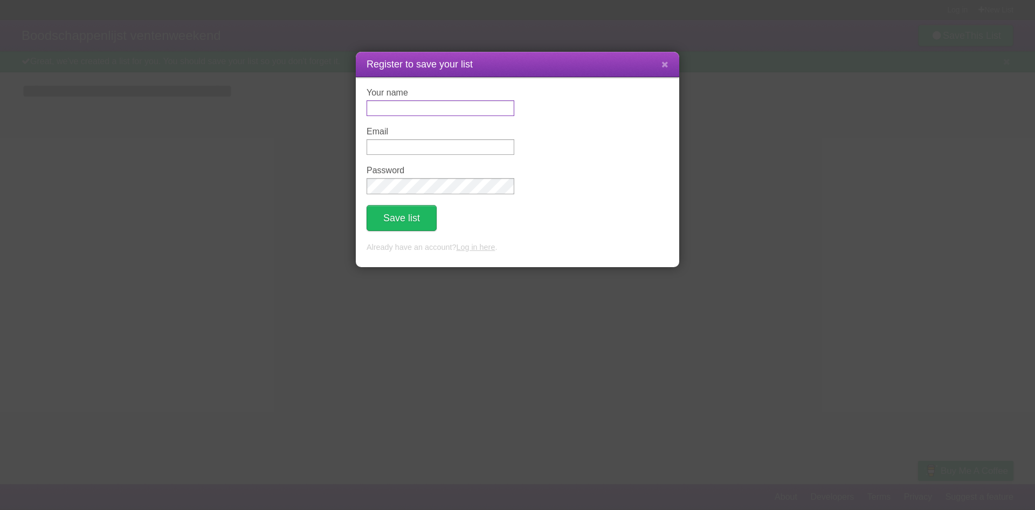 This screenshot has height=510, width=1035. Describe the element at coordinates (441, 132) in the screenshot. I see `label: Email` at that location.